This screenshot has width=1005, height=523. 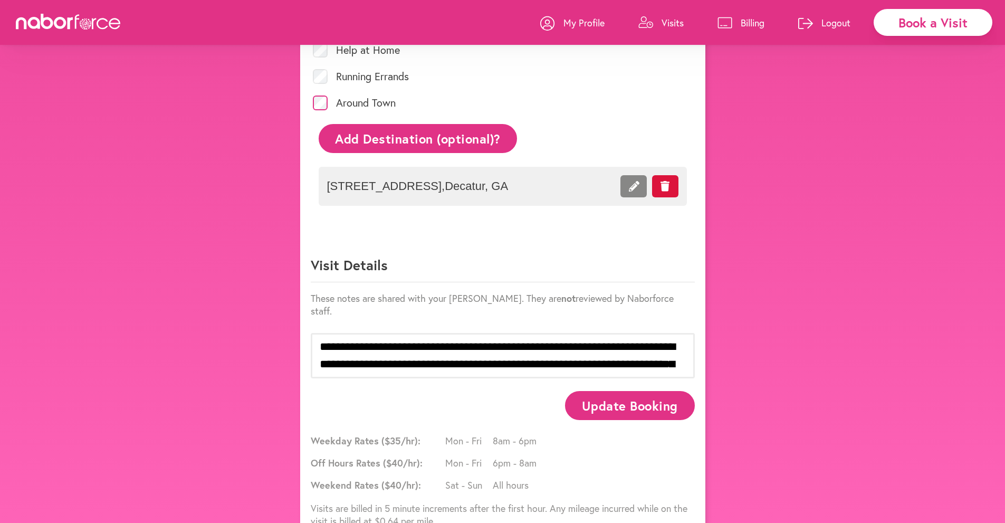 I want to click on a: My Profile, so click(x=572, y=23).